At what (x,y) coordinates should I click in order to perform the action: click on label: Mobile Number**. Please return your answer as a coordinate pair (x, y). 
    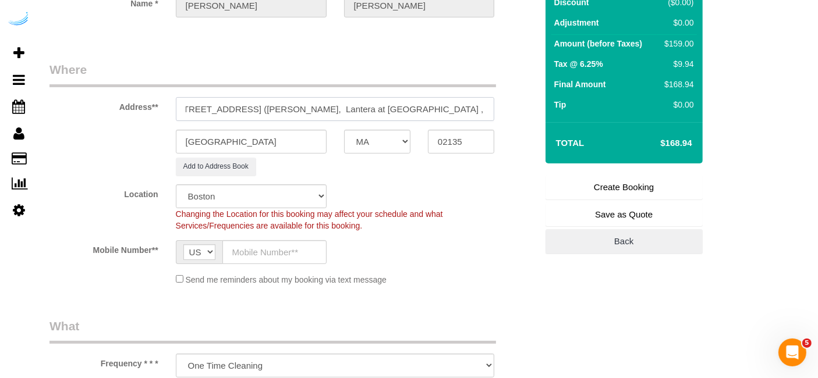
    Looking at the image, I should click on (104, 248).